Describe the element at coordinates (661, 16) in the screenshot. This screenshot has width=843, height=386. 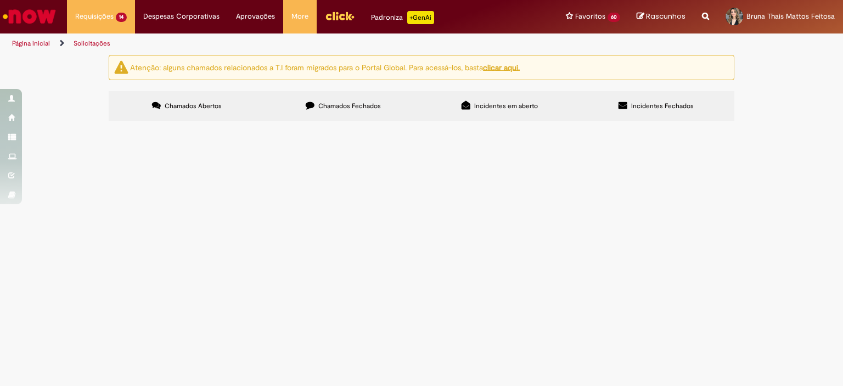
I see `a: Rascunhos` at that location.